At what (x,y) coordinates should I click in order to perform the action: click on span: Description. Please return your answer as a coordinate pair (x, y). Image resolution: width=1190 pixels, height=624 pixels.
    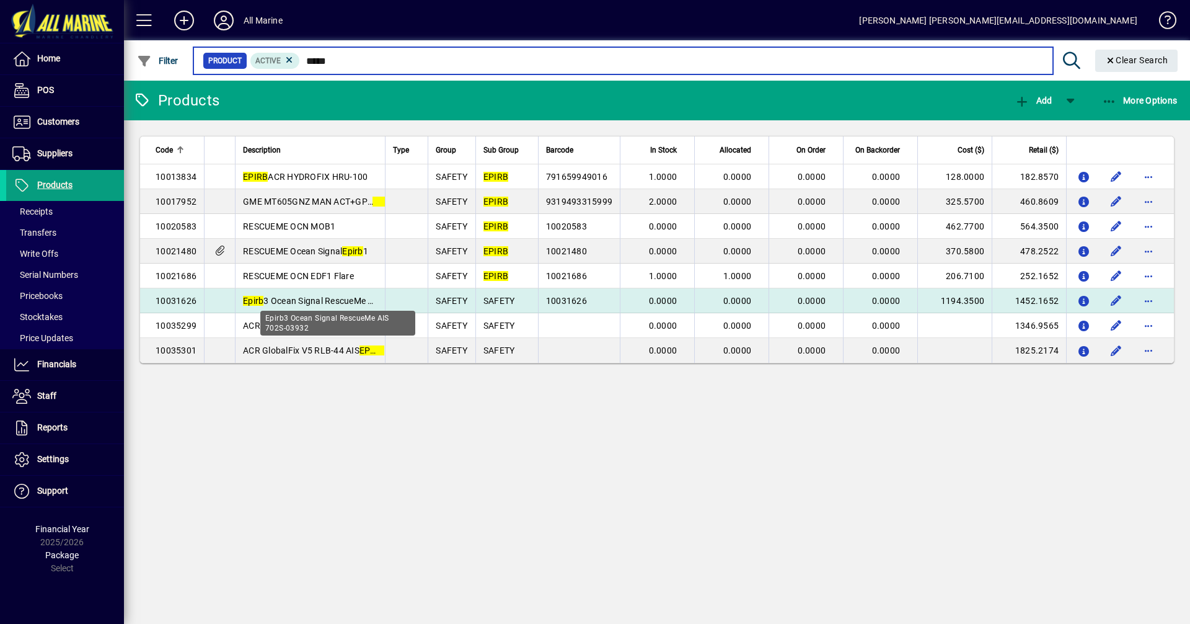
    Looking at the image, I should click on (262, 150).